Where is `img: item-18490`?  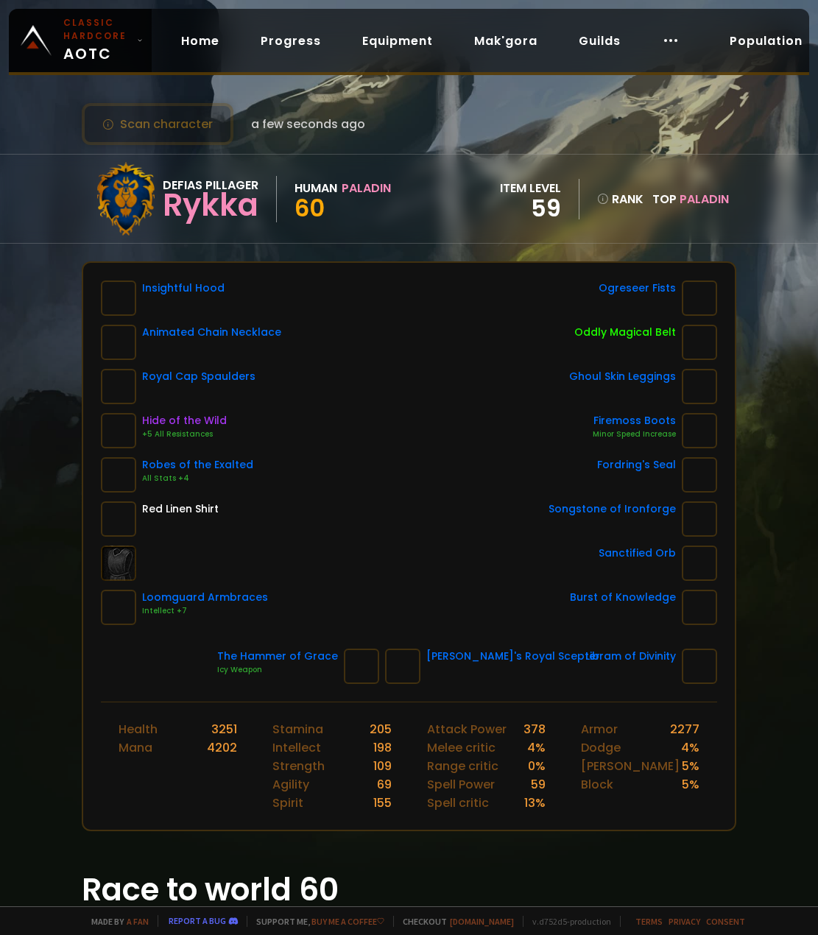 img: item-18490 is located at coordinates (118, 298).